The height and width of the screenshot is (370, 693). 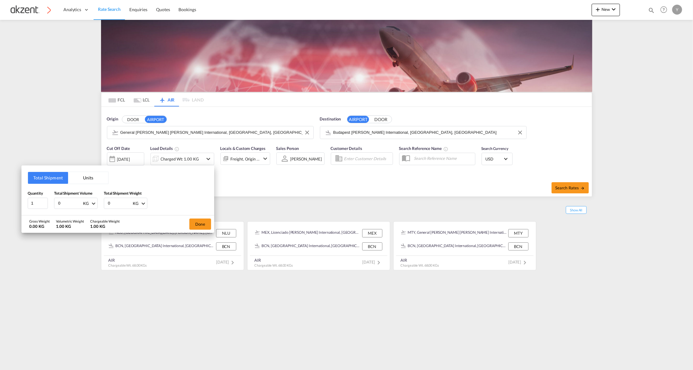 I want to click on input: Enter weight, so click(x=120, y=204).